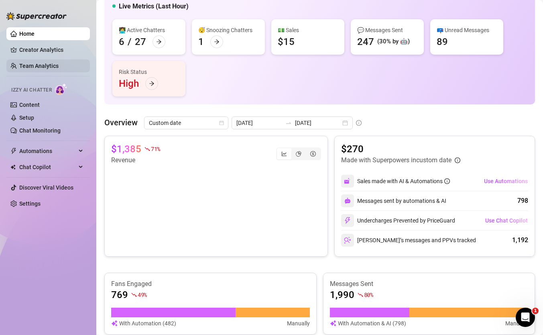 Image resolution: width=543 pixels, height=335 pixels. What do you see at coordinates (149, 30) in the screenshot?
I see `div: 👩‍💻 Active Chatters` at bounding box center [149, 30].